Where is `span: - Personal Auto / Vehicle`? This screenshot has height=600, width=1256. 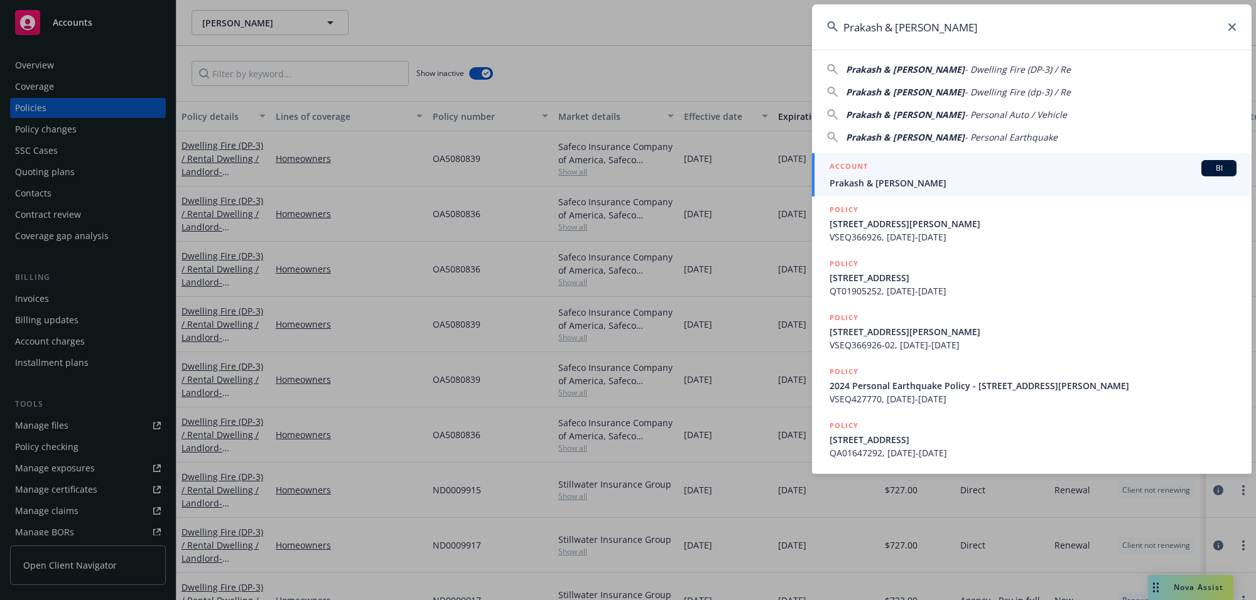 span: - Personal Auto / Vehicle is located at coordinates (1016, 114).